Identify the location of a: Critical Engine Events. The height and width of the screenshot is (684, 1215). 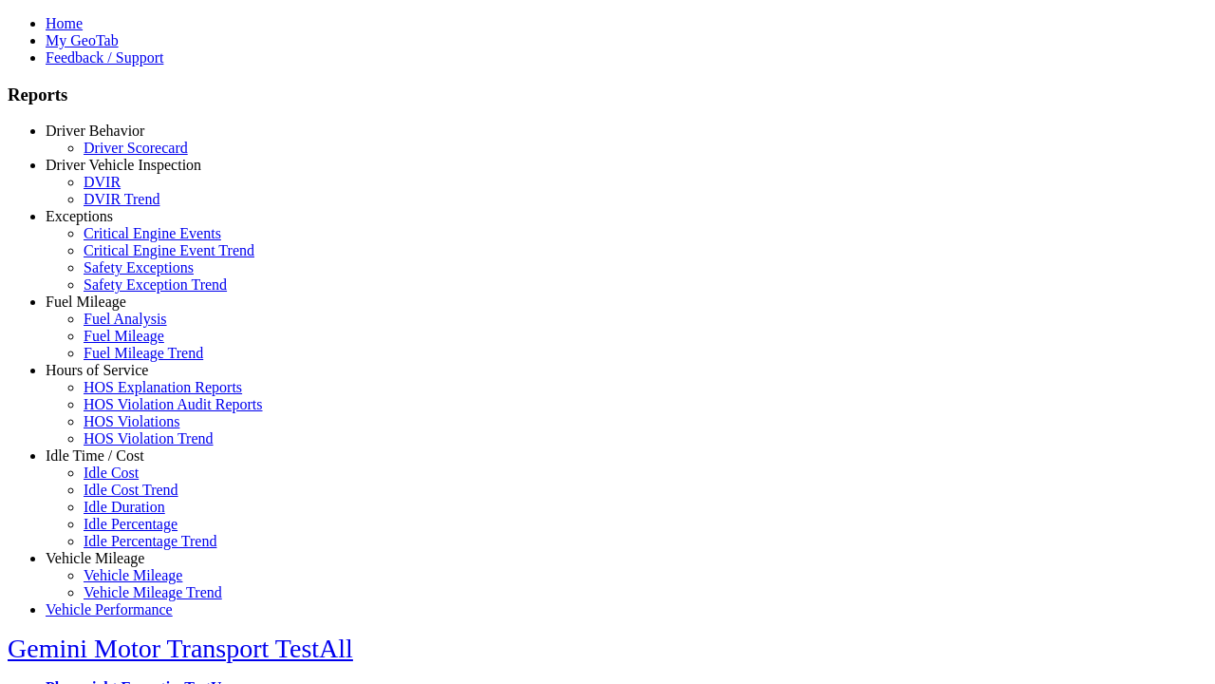
(152, 233).